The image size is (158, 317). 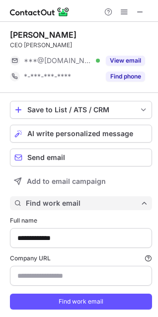 What do you see at coordinates (81, 110) in the screenshot?
I see `button: save-profile-one-click` at bounding box center [81, 110].